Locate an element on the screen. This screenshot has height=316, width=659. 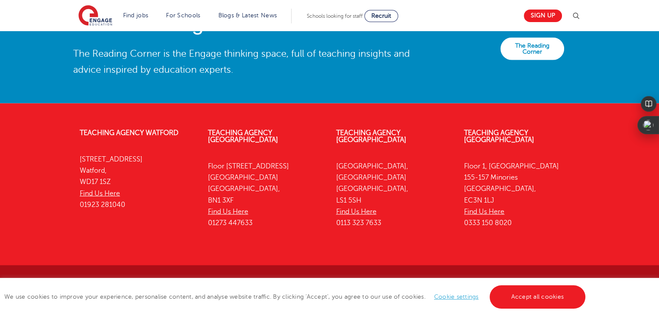
a: Cookie settings is located at coordinates (457, 297).